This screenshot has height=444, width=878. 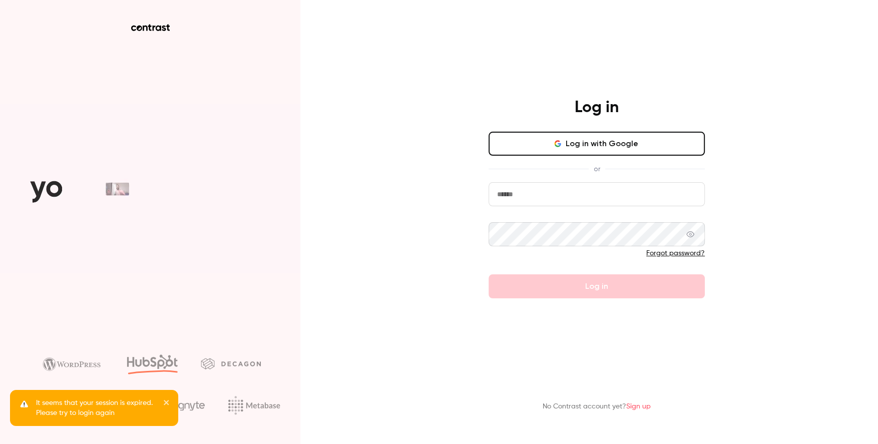 I want to click on a: Forgot password?, so click(x=675, y=253).